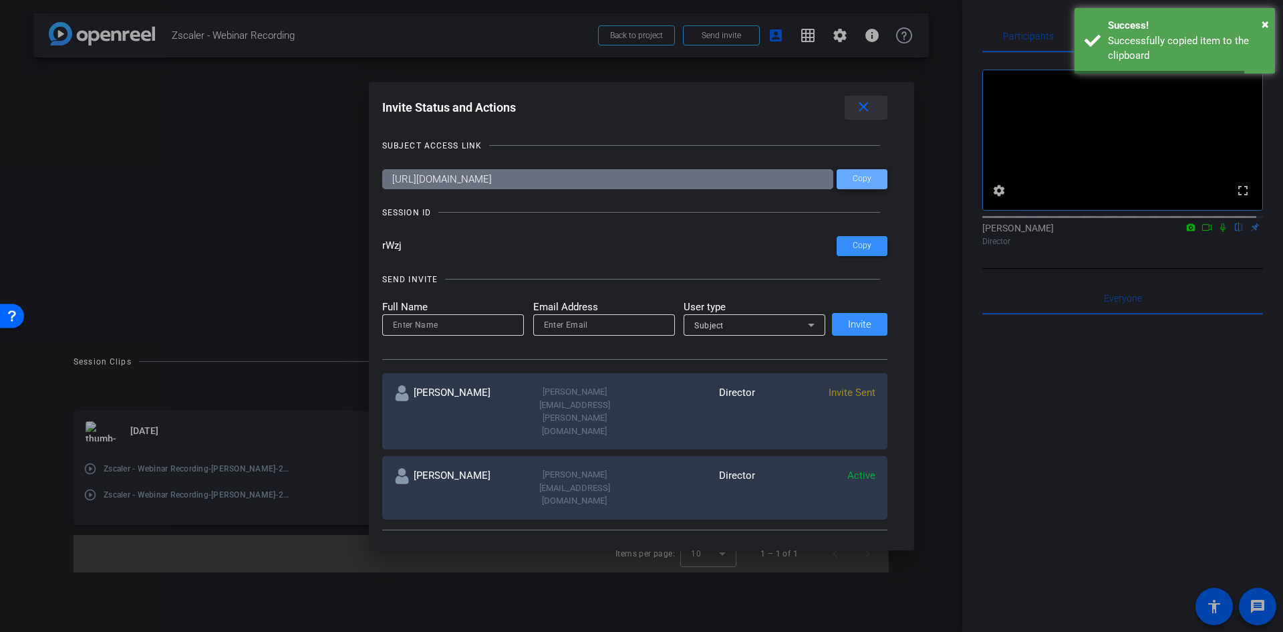 This screenshot has height=632, width=1283. Describe the element at coordinates (635, 108) in the screenshot. I see `div: Invite Status and Actions` at that location.